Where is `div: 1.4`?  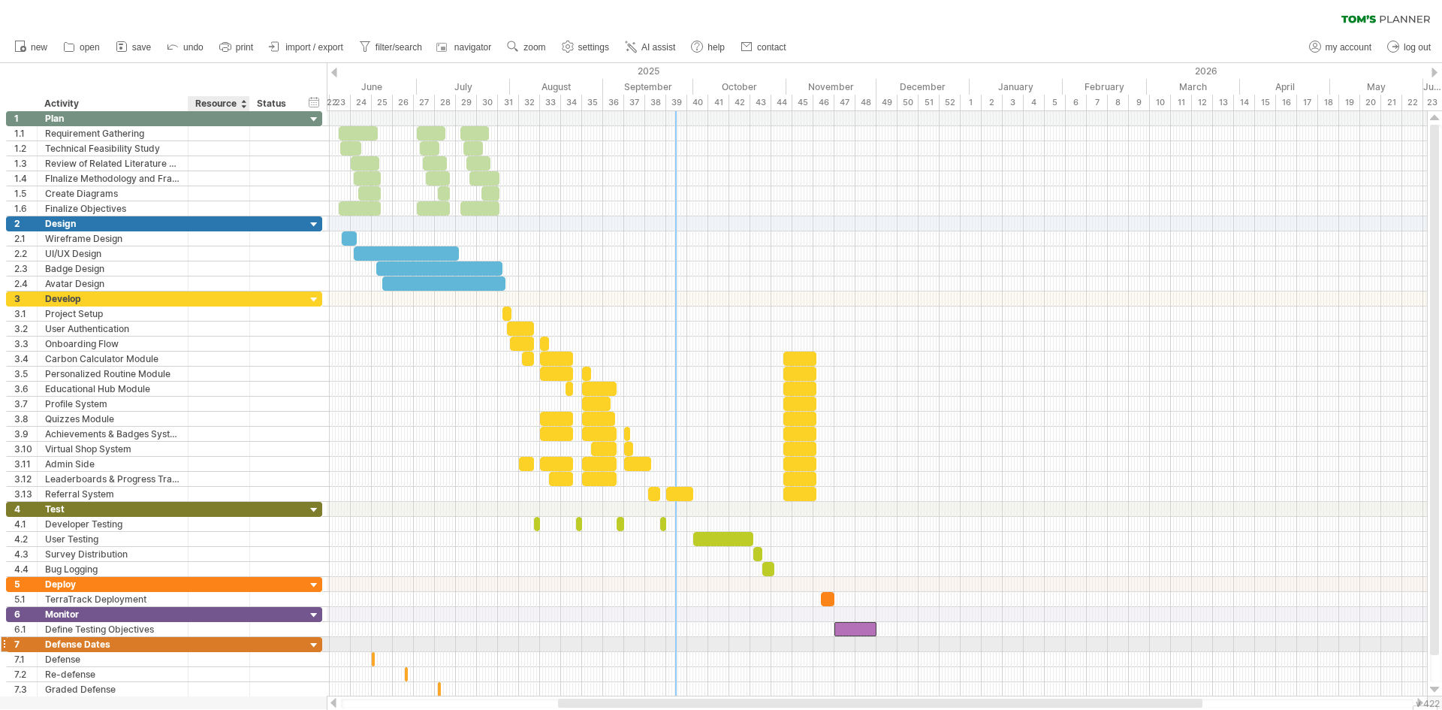
div: 1.4 is located at coordinates (26, 178).